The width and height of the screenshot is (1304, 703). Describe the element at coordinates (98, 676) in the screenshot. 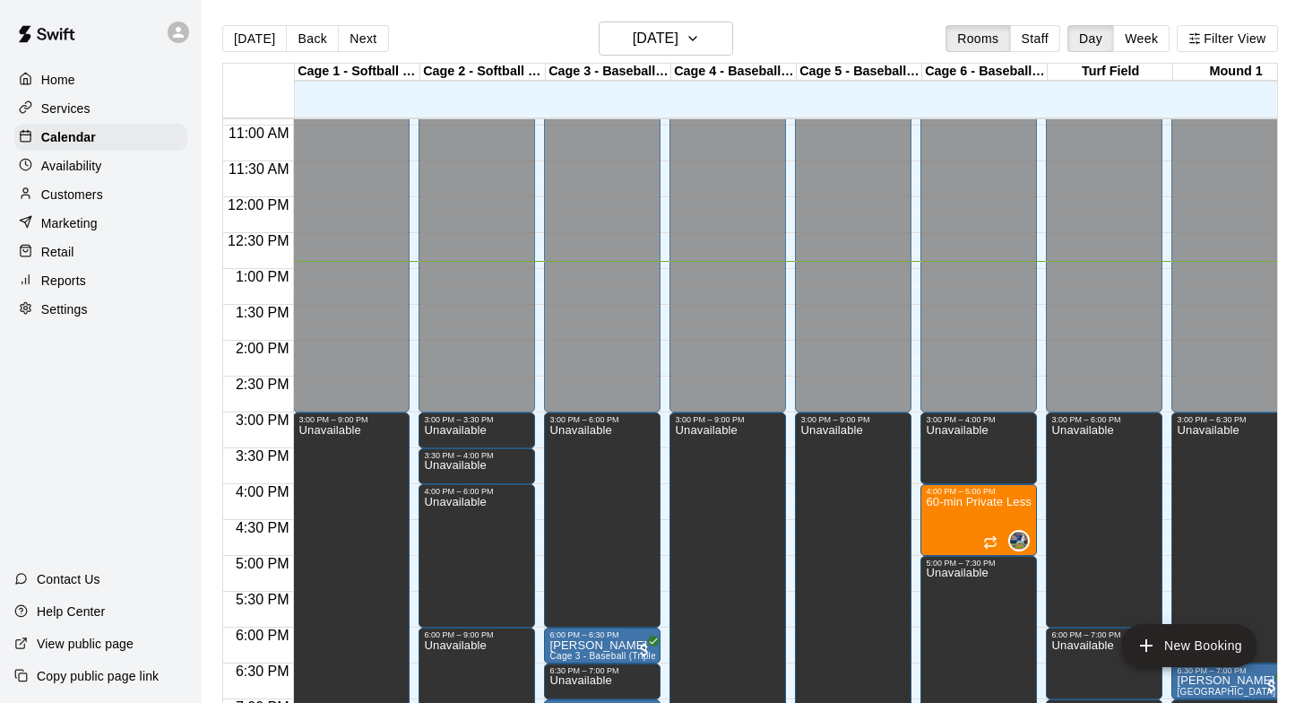

I see `p: Copy public page link` at that location.